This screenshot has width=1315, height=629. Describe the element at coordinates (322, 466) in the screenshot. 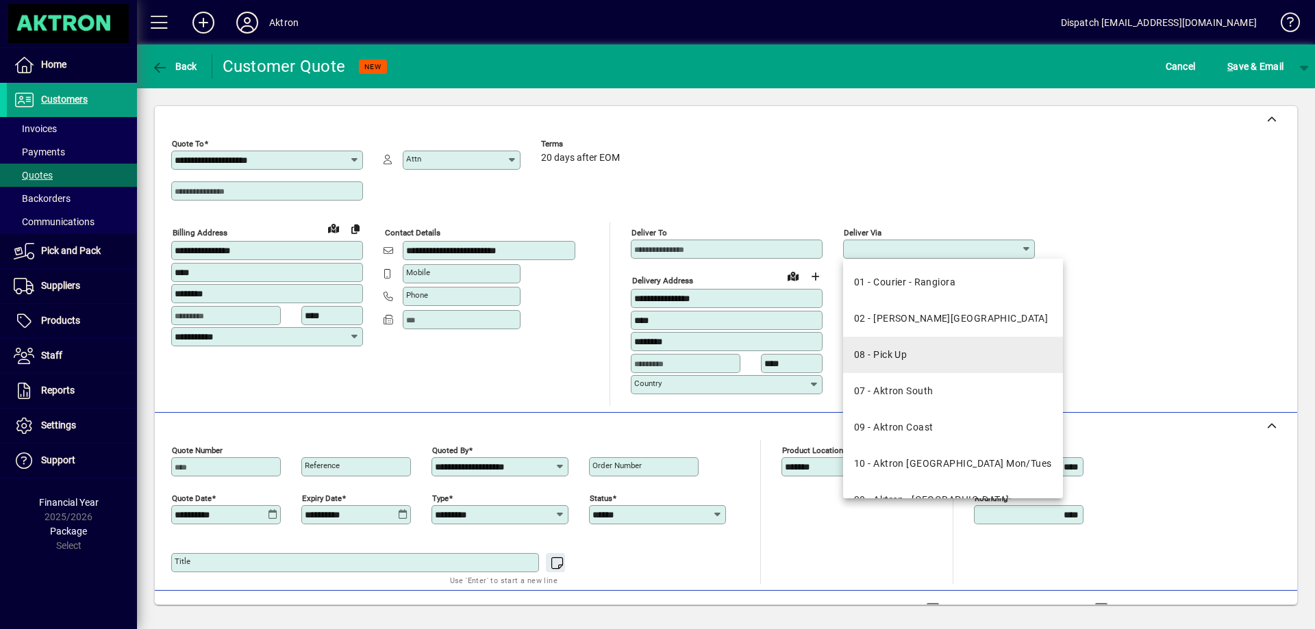

I see `mat-label: Reference` at that location.